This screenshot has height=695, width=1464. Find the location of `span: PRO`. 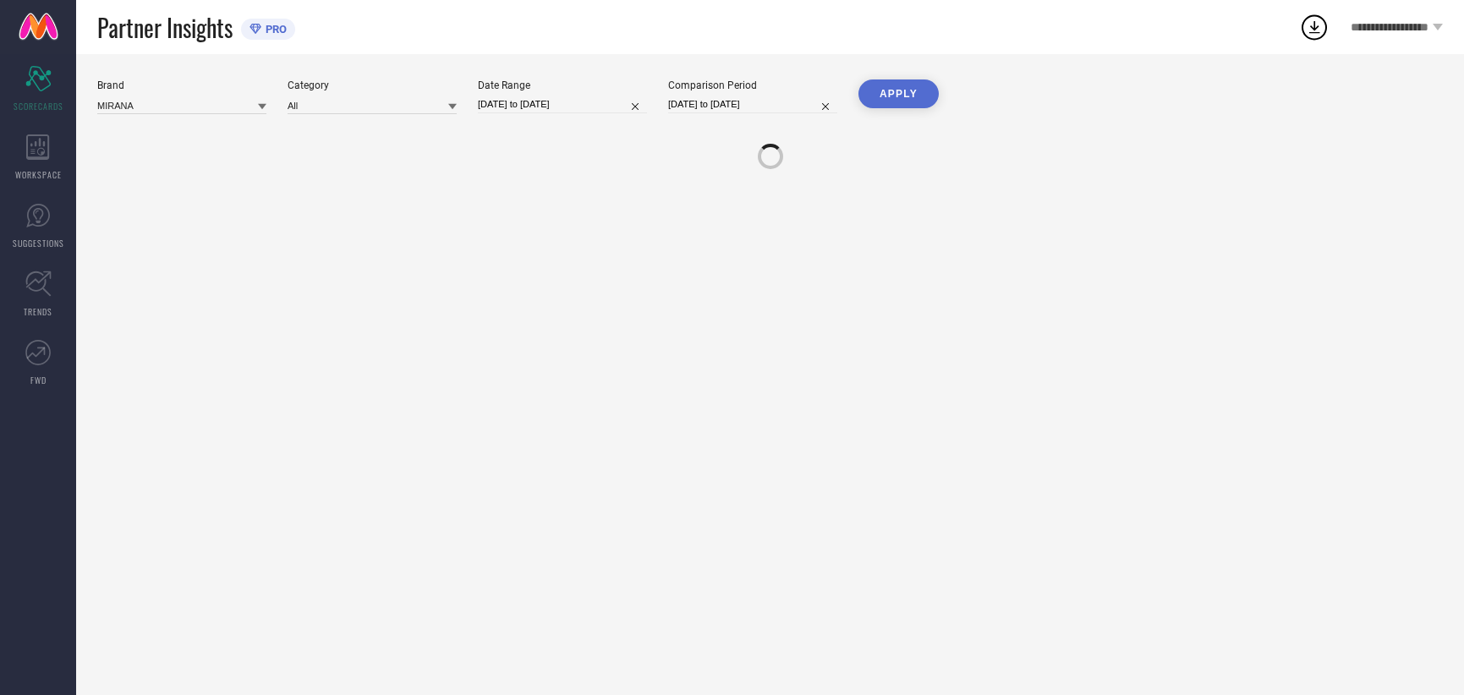

span: PRO is located at coordinates (274, 29).